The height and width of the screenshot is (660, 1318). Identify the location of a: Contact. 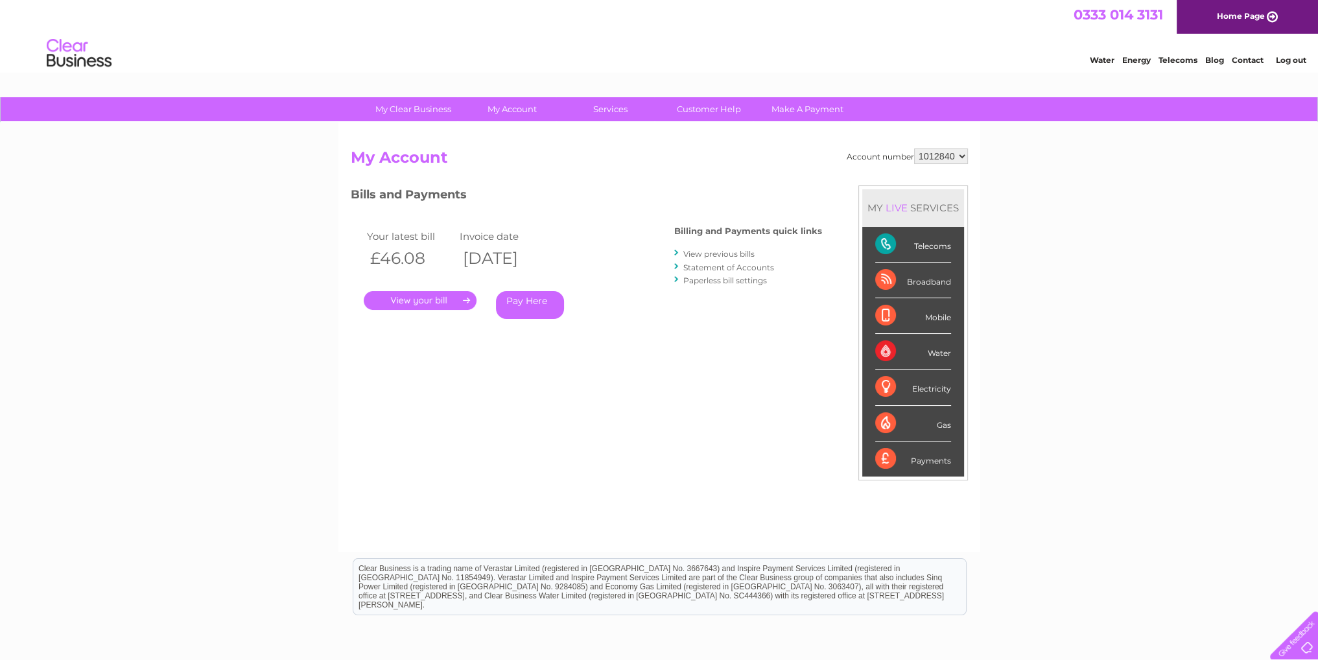
(1247, 60).